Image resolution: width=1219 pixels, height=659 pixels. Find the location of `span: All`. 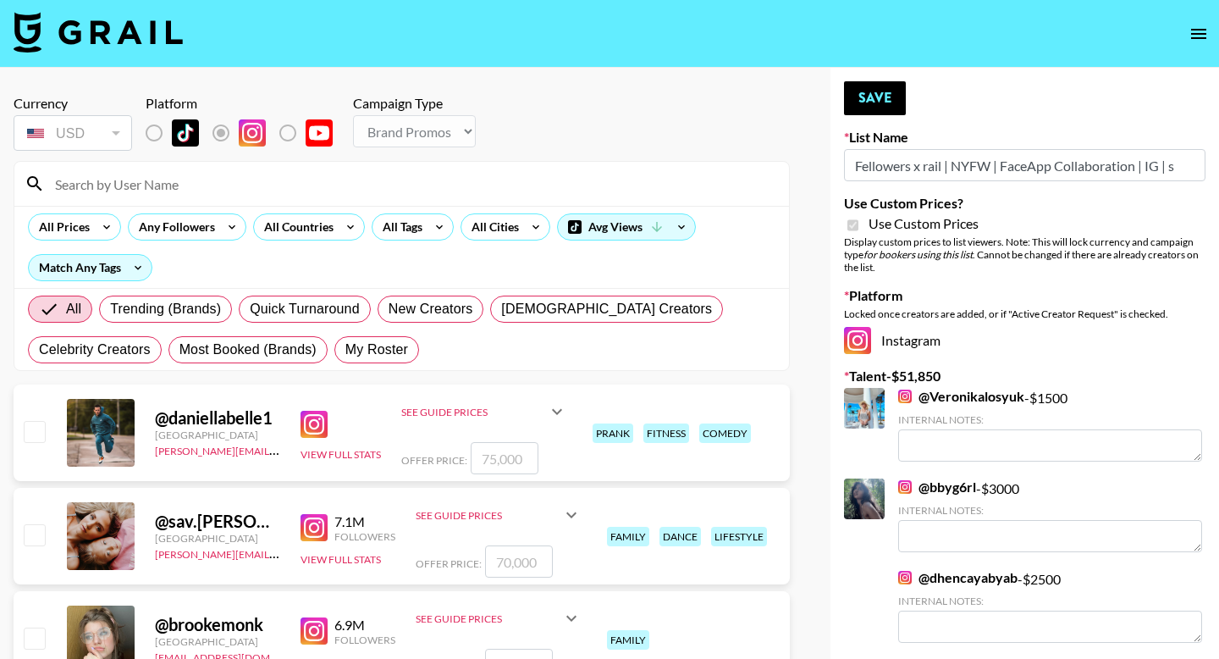

span: All is located at coordinates (74, 309).